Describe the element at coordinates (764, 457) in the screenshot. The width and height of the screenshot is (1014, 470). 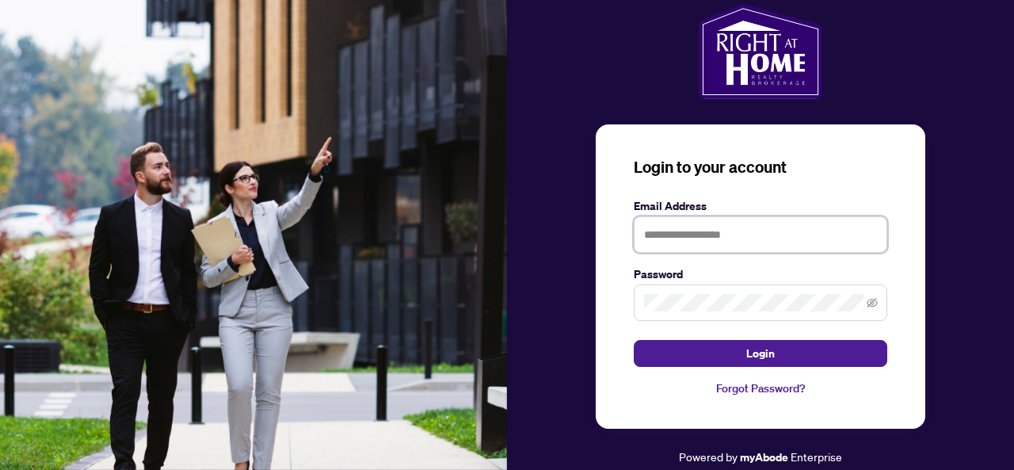
I see `a: myAbode` at that location.